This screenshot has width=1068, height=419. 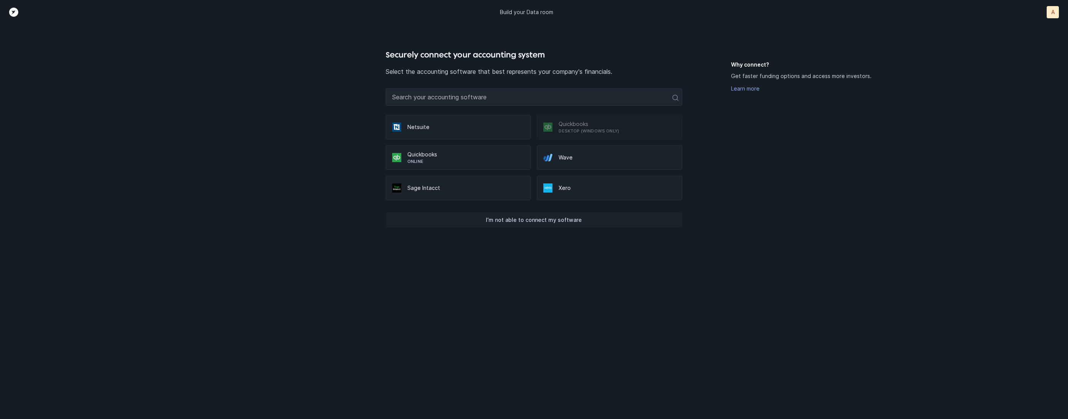 I want to click on div: Sage Intacct, so click(x=458, y=188).